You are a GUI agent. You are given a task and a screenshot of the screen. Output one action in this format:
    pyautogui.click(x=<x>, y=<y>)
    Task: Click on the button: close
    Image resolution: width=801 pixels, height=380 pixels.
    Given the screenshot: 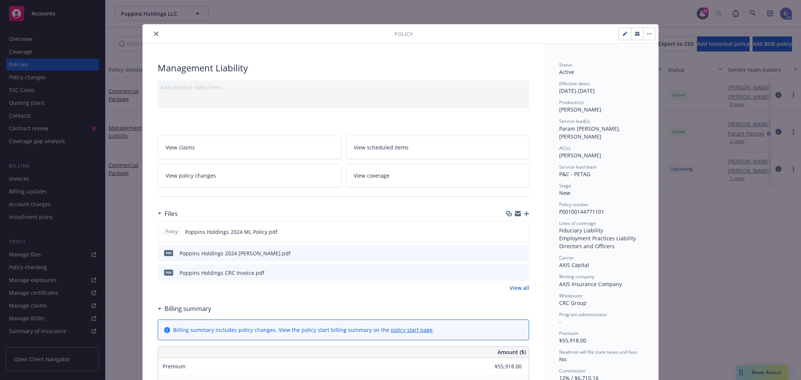 What is the action you would take?
    pyautogui.click(x=156, y=34)
    